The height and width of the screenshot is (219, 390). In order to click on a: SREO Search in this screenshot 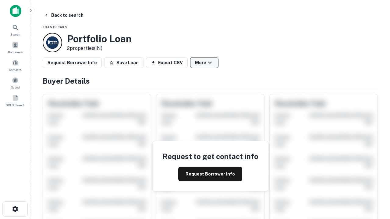, I will do `click(15, 100)`.